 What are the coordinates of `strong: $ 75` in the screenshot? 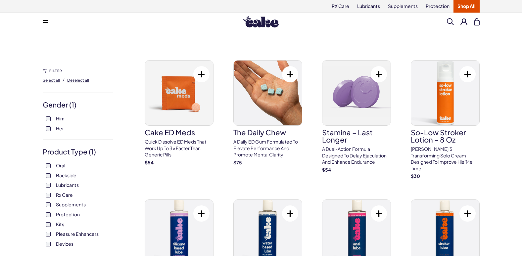 It's located at (238, 163).